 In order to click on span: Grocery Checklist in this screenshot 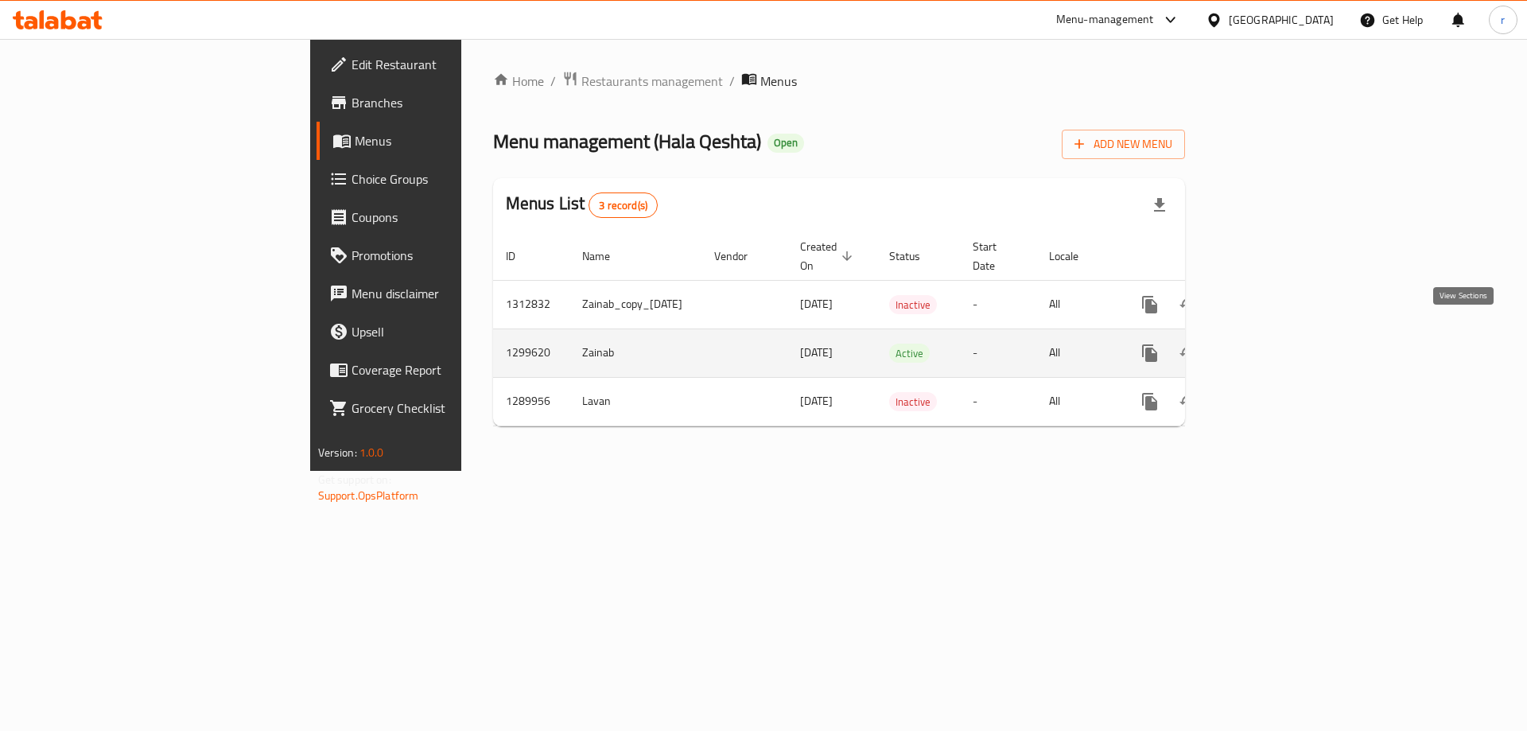, I will do `click(452, 408)`.